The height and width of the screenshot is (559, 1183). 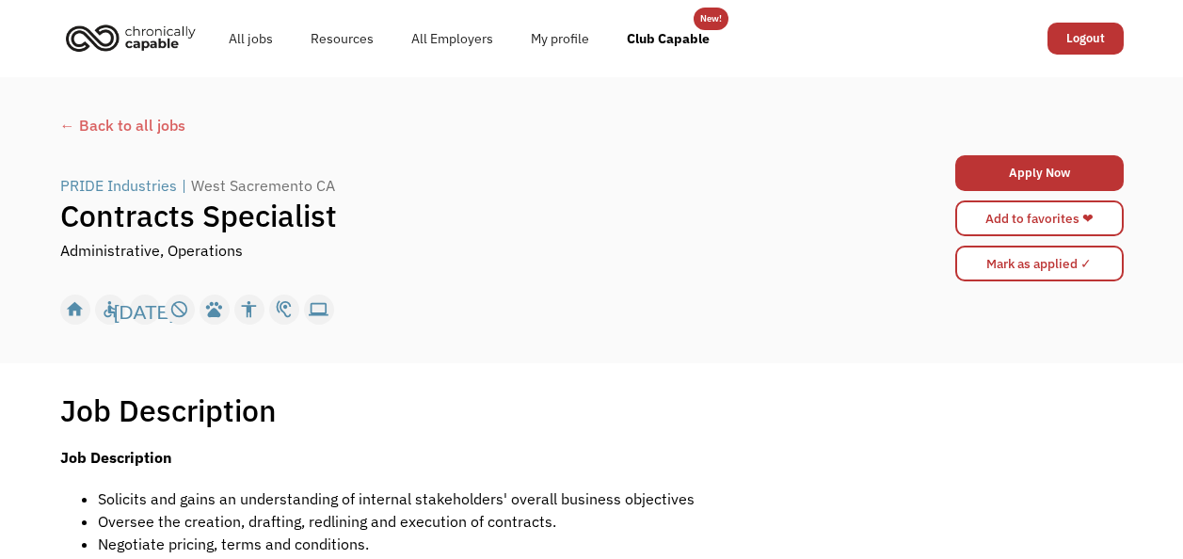 I want to click on li: Negotiate pricing, terms and conditions., so click(x=611, y=544).